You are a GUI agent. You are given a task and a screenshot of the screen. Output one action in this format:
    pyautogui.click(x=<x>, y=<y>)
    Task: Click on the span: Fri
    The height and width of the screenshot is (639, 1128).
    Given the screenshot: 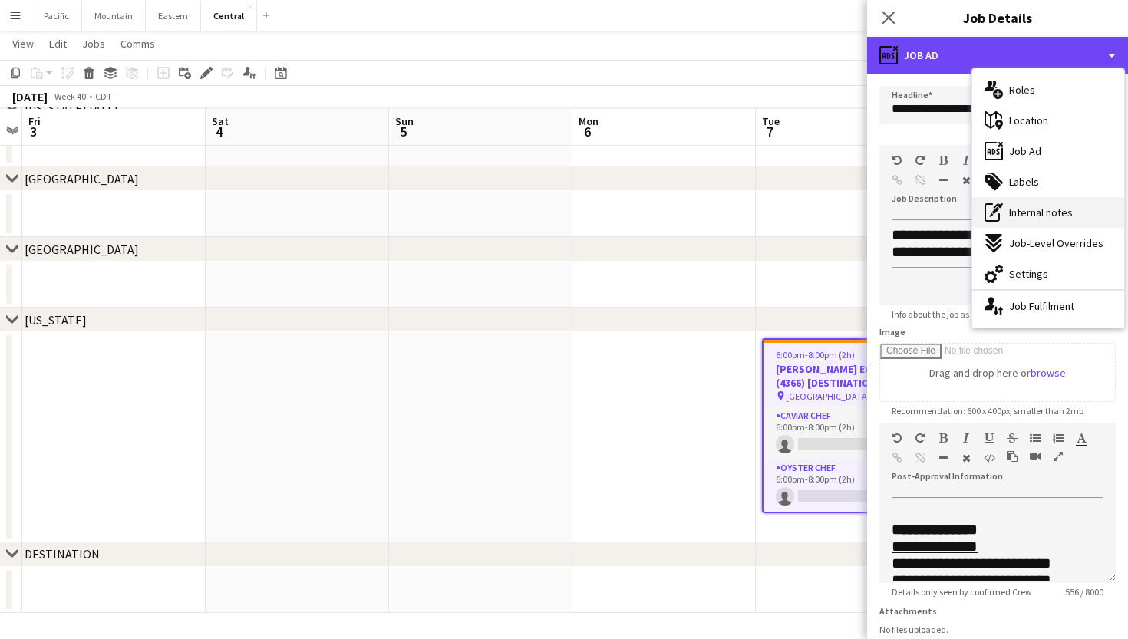 What is the action you would take?
    pyautogui.click(x=35, y=121)
    